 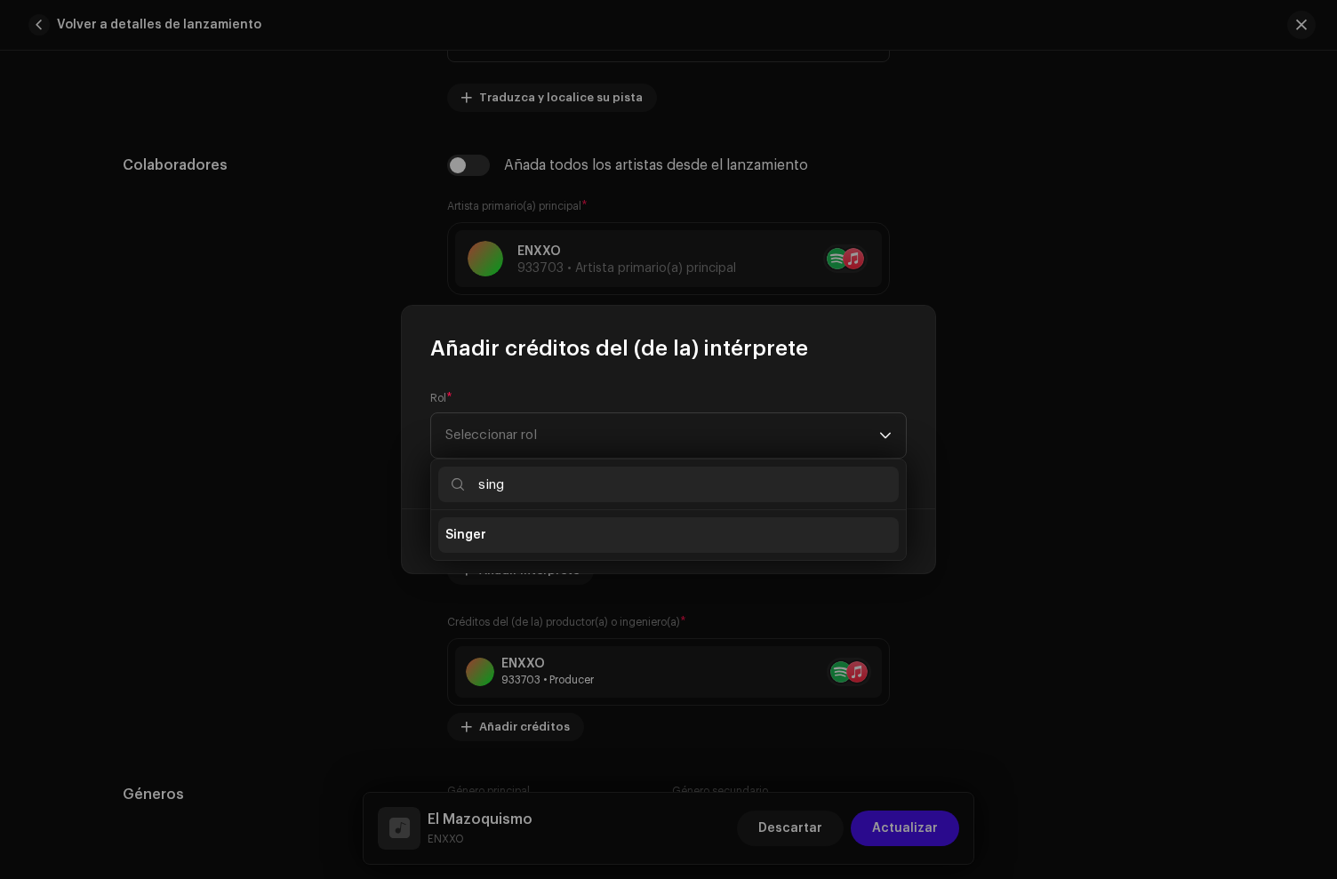 What do you see at coordinates (466, 535) in the screenshot?
I see `span: Singer` at bounding box center [466, 535].